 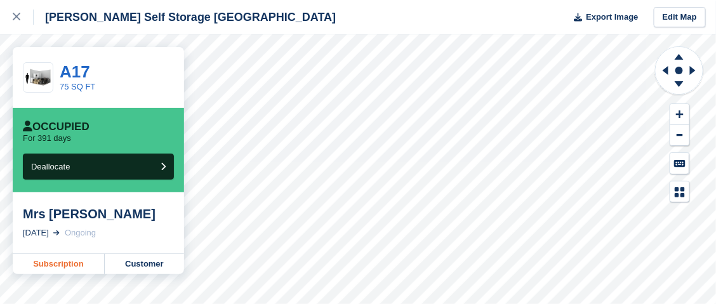 What do you see at coordinates (57, 233) in the screenshot?
I see `img: arrow-right-light-icn-cde0832a797a2874e46488d9cf13f60e5c3a73dbe684e267c42b8395dfbc2abf.svg` at bounding box center [57, 233].